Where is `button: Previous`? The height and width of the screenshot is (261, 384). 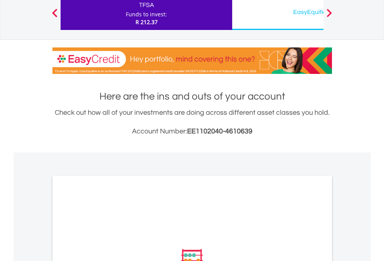 button: Previous is located at coordinates (55, 16).